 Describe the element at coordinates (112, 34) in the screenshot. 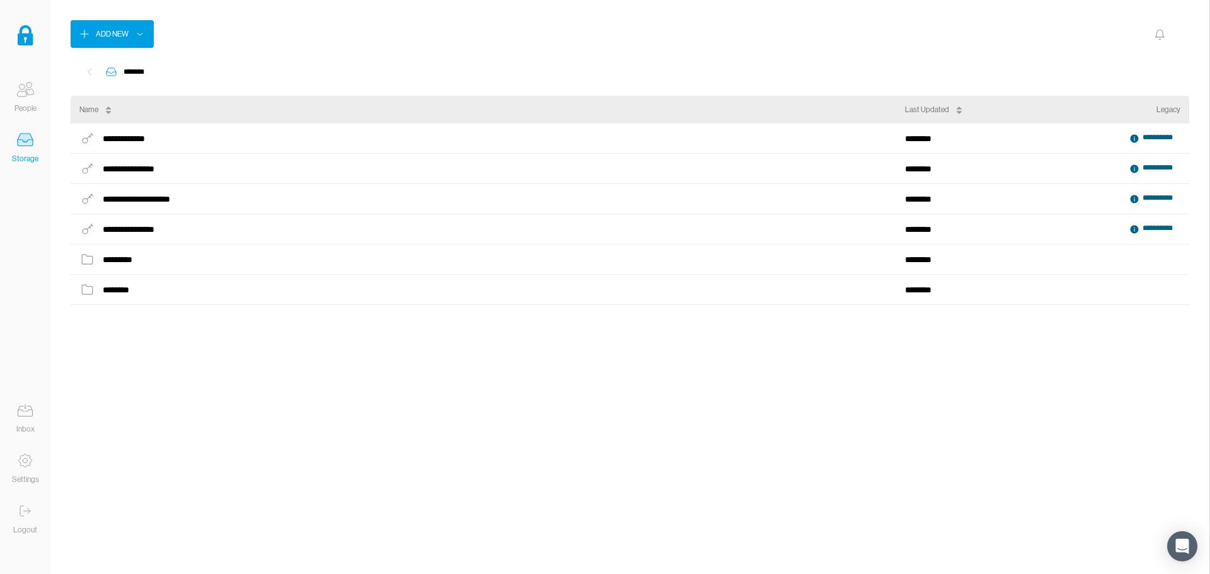

I see `button: Add New` at that location.